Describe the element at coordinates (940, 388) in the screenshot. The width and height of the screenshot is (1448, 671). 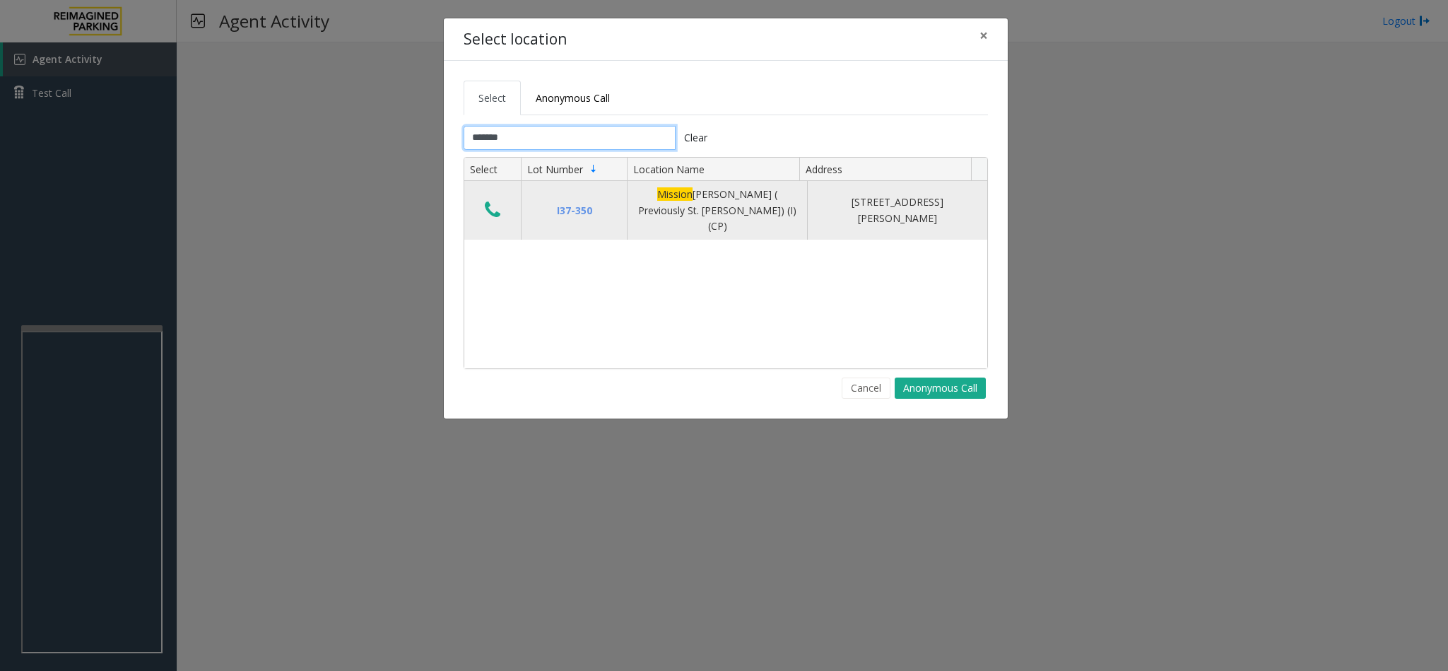
I see `button: Anonymous Call` at that location.